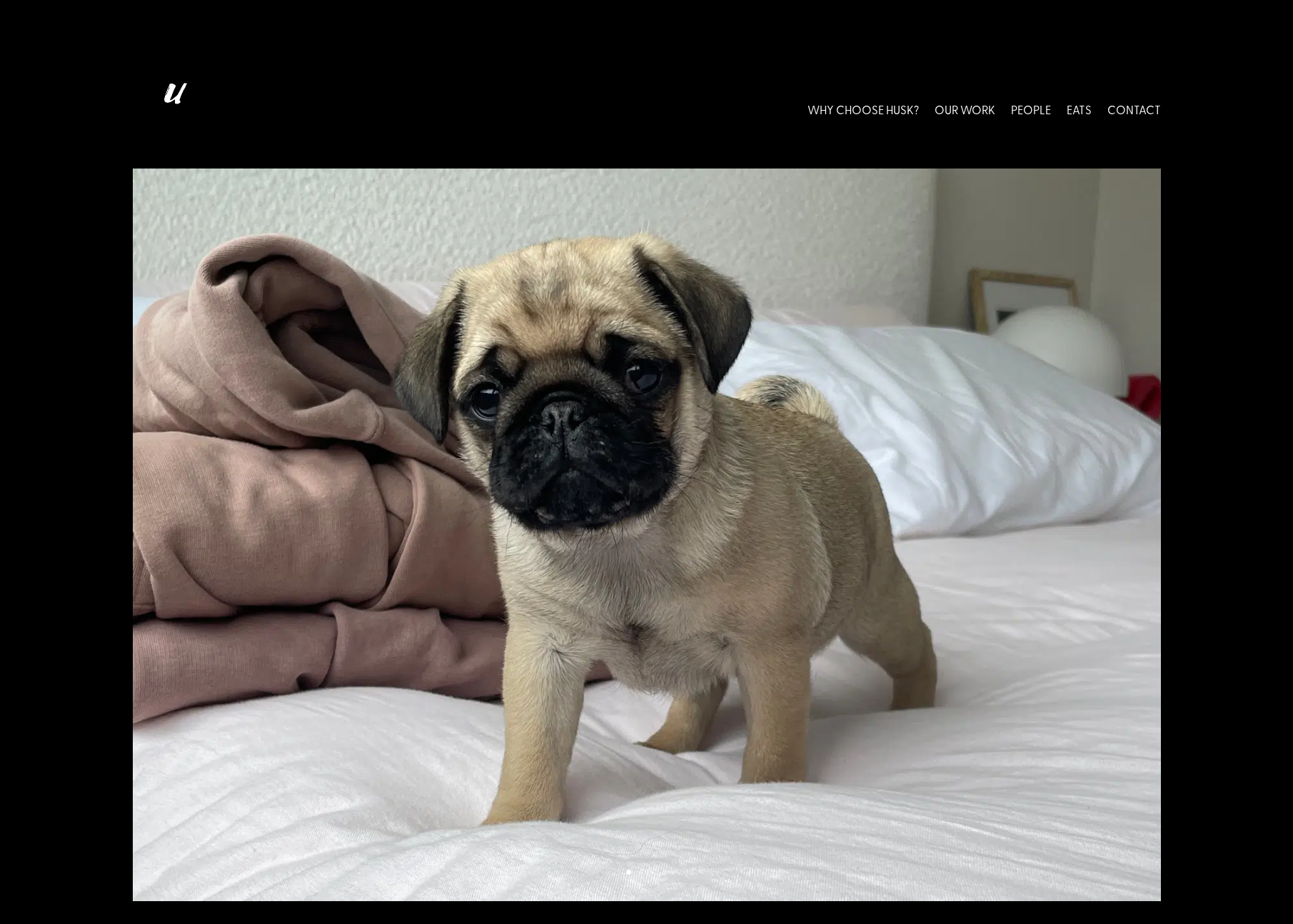 The width and height of the screenshot is (1293, 924). Describe the element at coordinates (665, 872) in the screenshot. I see `a: 4` at that location.